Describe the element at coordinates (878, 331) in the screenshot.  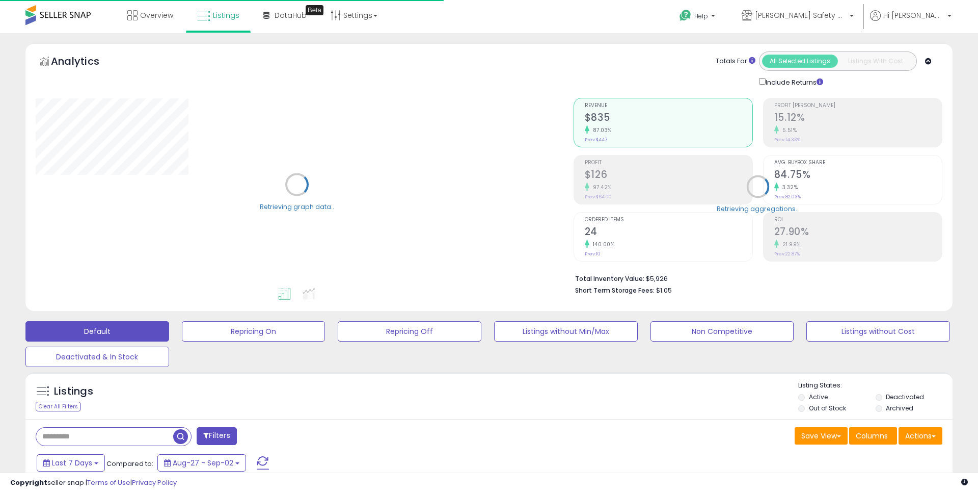
I see `button: Listings without Cost` at that location.